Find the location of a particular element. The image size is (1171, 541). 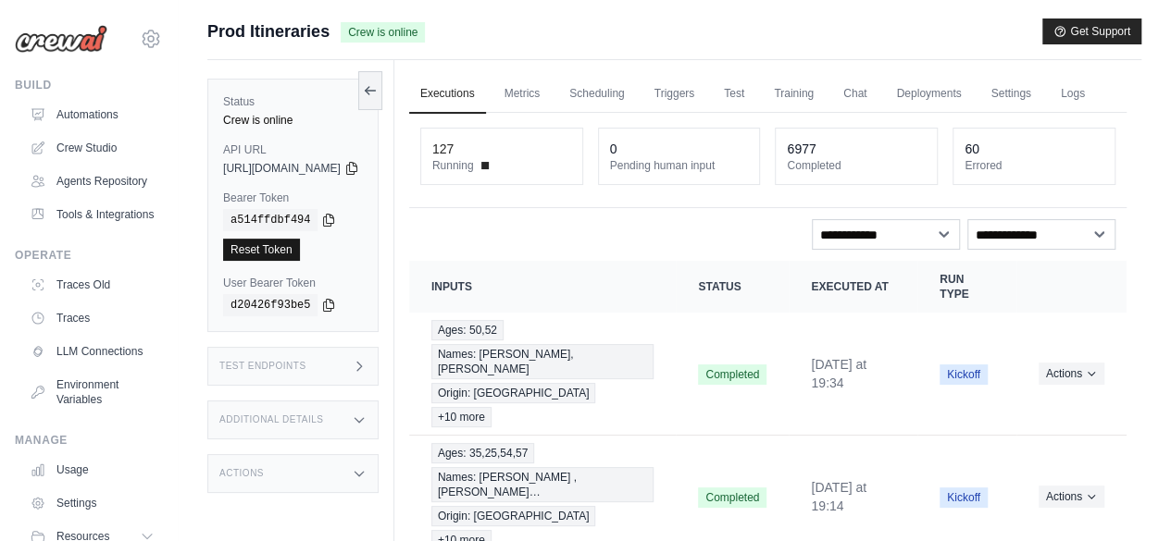

a: Tools & Integrations is located at coordinates (92, 215).